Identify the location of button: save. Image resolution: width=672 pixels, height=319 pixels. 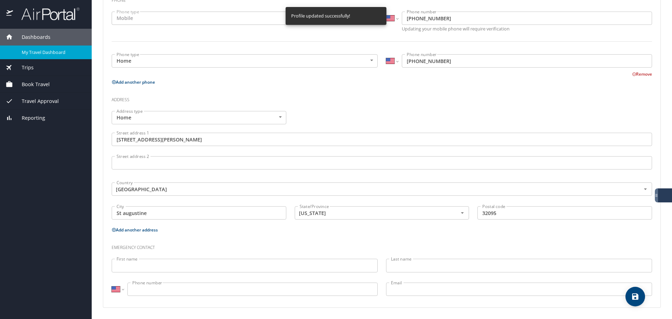
(635, 296).